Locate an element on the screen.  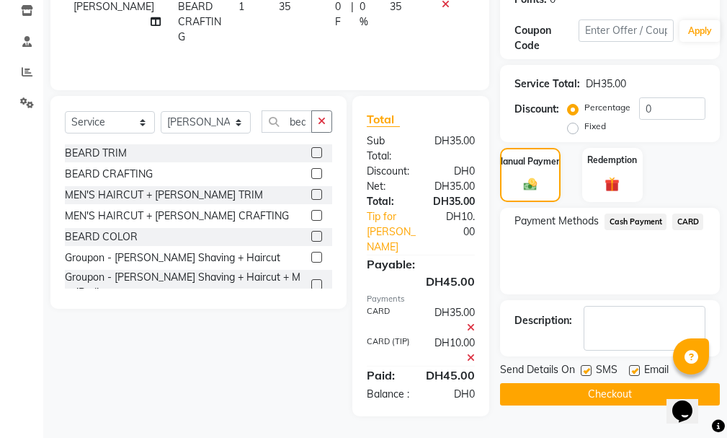
div: BEARD CRAFTING is located at coordinates (109, 174).